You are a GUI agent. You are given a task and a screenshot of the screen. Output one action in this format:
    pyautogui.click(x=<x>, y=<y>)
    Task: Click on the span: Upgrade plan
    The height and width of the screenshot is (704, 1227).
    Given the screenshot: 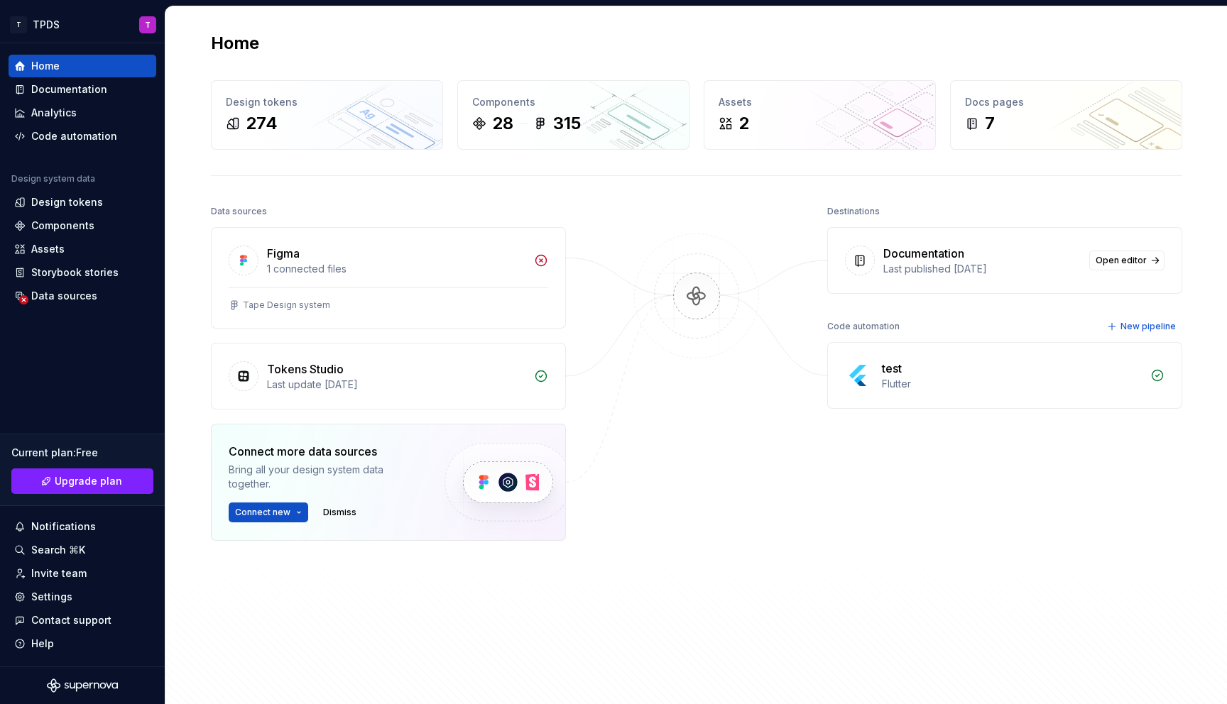 What is the action you would take?
    pyautogui.click(x=88, y=481)
    